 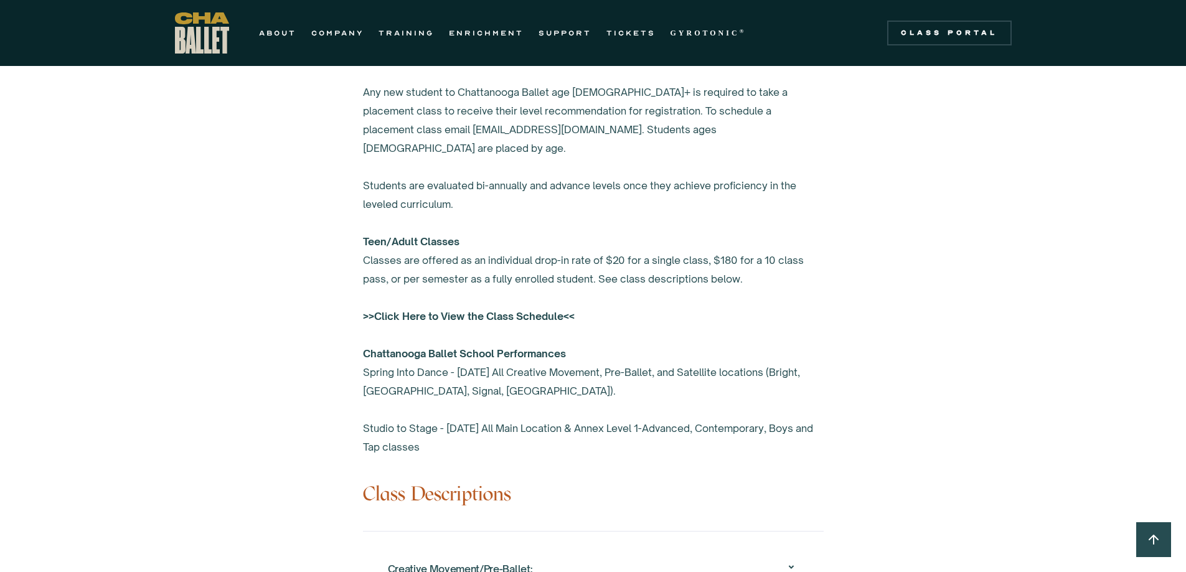 I want to click on strong: GYROTONIC, so click(x=705, y=33).